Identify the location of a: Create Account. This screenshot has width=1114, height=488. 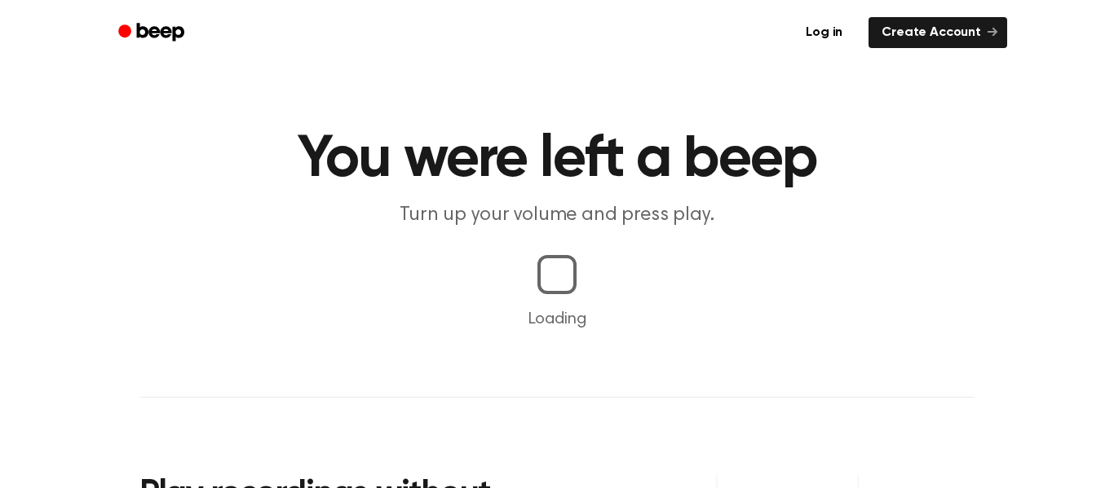
(938, 33).